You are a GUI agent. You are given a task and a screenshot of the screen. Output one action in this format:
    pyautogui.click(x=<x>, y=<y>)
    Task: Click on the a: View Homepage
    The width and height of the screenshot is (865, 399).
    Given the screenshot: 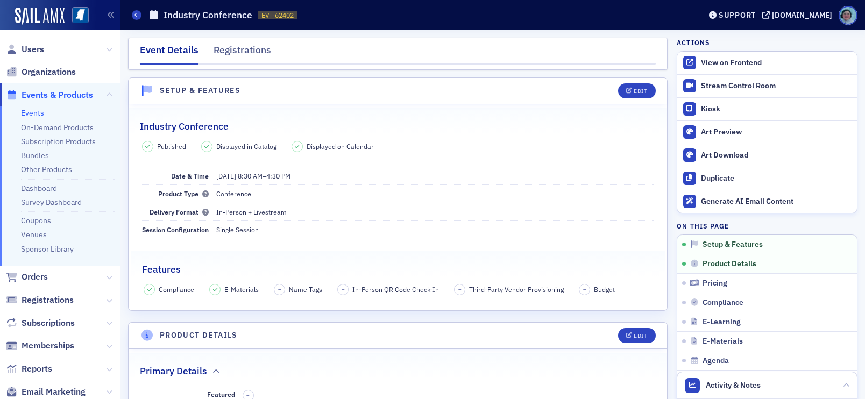 What is the action you would take?
    pyautogui.click(x=76, y=16)
    